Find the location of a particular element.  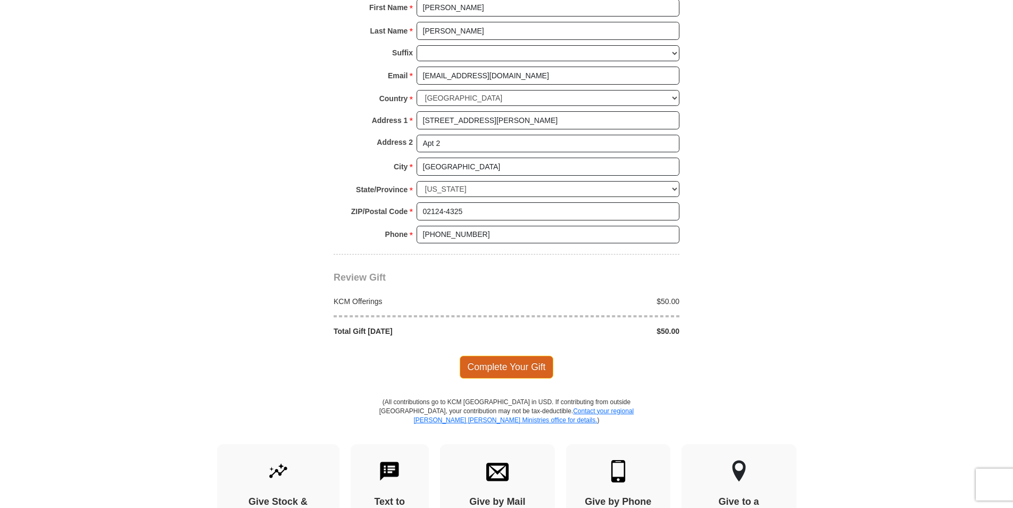

img: text-to-give.svg is located at coordinates (390, 471).